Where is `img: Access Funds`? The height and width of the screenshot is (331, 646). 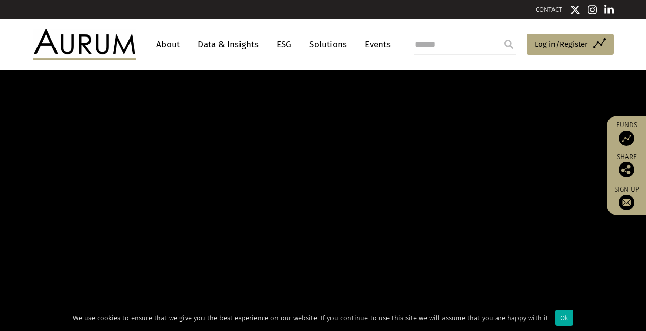
img: Access Funds is located at coordinates (627, 138).